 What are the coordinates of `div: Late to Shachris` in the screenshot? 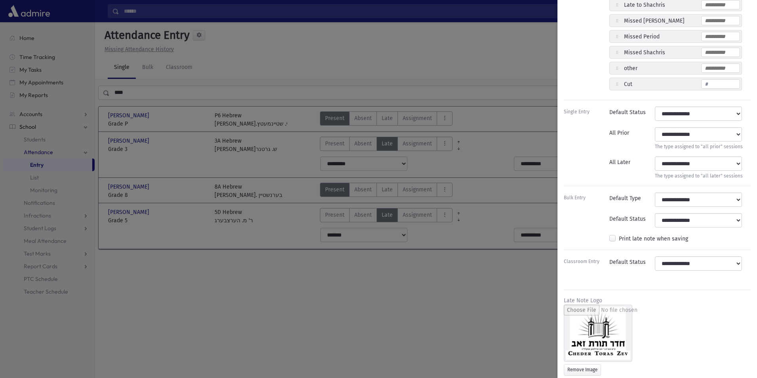 It's located at (644, 5).